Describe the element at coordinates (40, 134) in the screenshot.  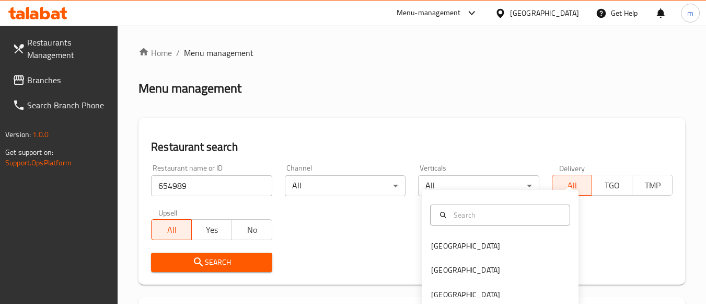
I see `span: 1.0.0` at that location.